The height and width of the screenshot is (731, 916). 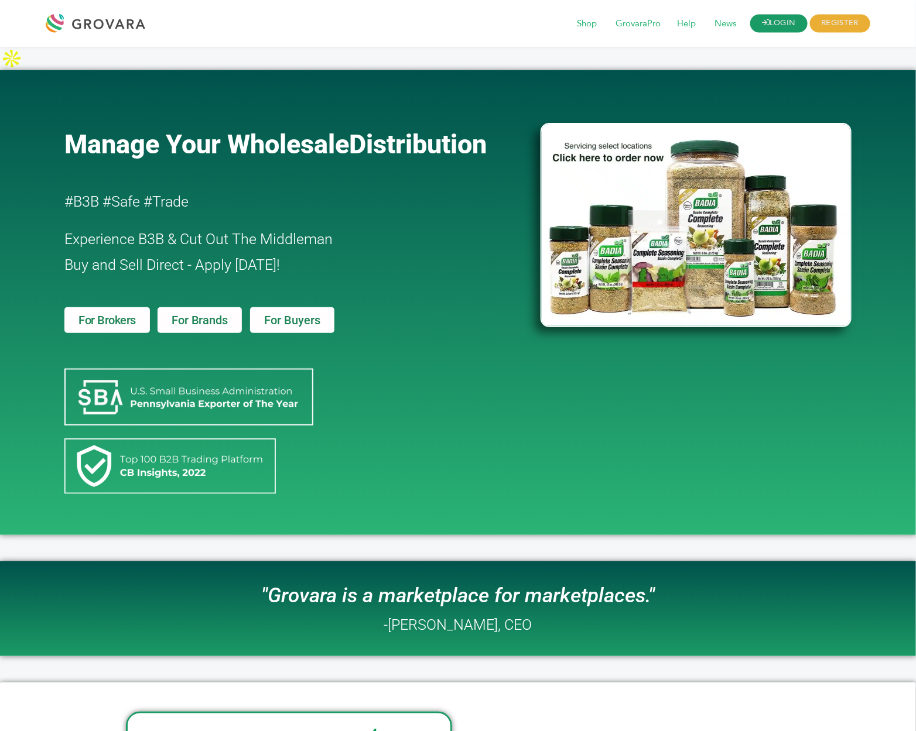 I want to click on a: For Brokers, so click(x=107, y=320).